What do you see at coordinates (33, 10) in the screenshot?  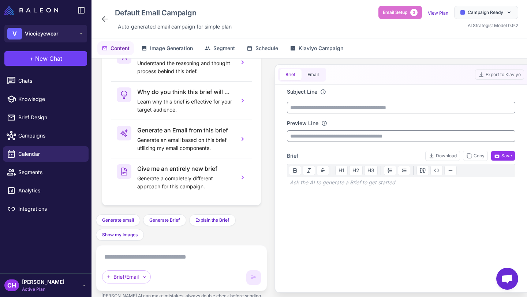 I see `a: Raleon Logo` at bounding box center [33, 10].